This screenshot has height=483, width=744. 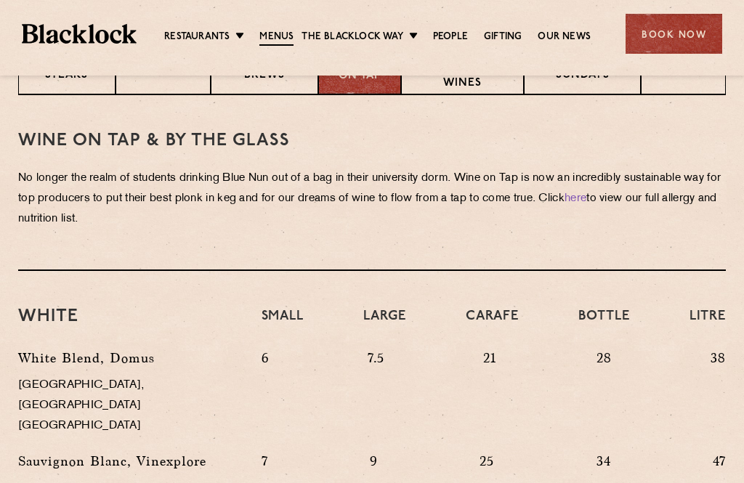 I want to click on a: Restaurants, so click(x=197, y=37).